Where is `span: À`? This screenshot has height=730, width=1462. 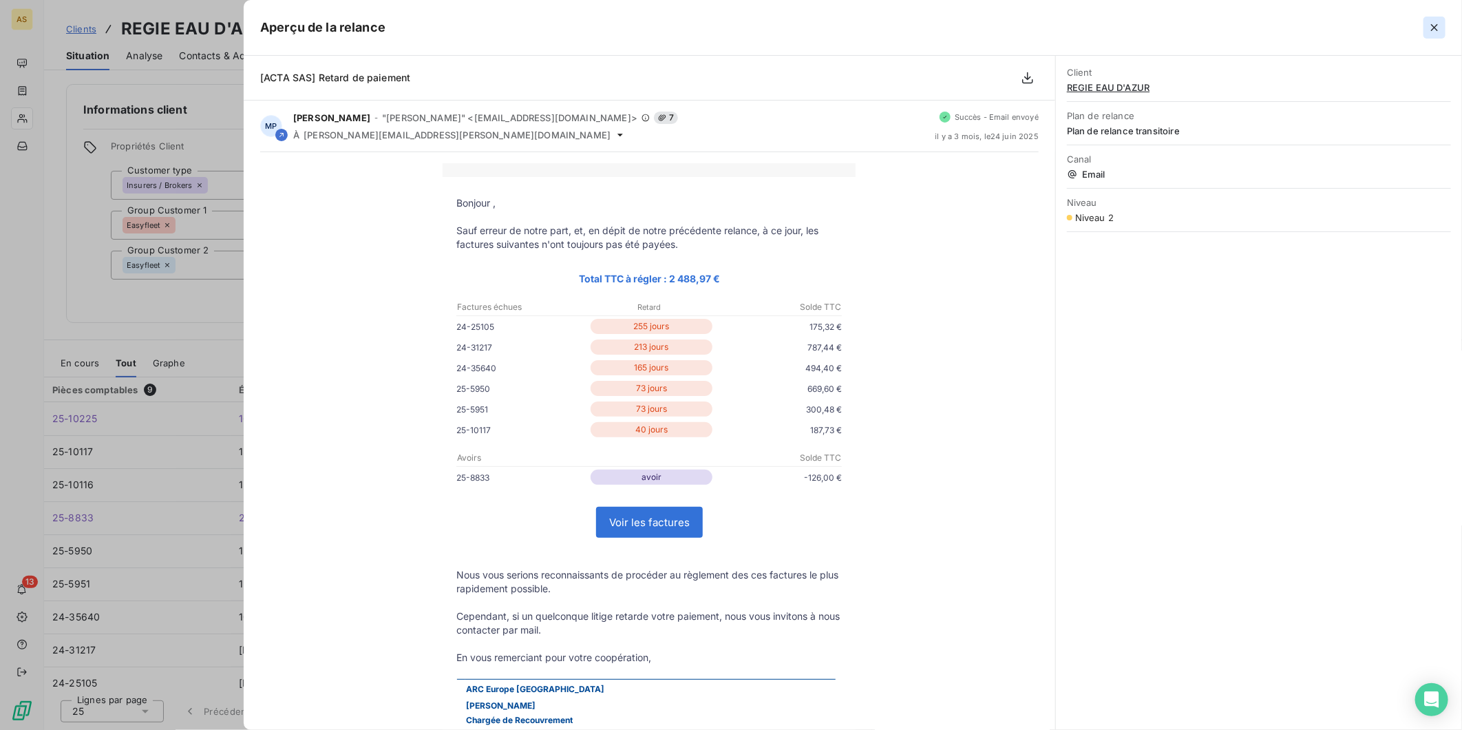 span: À is located at coordinates (296, 135).